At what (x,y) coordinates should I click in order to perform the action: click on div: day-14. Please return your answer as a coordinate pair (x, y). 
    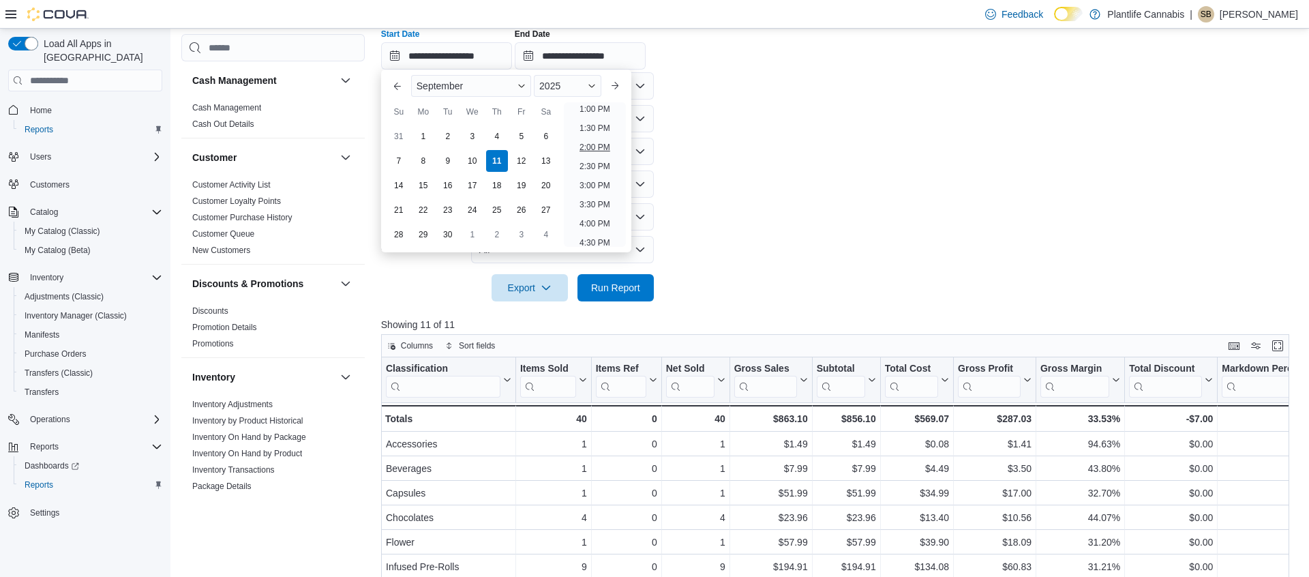
    Looking at the image, I should click on (399, 185).